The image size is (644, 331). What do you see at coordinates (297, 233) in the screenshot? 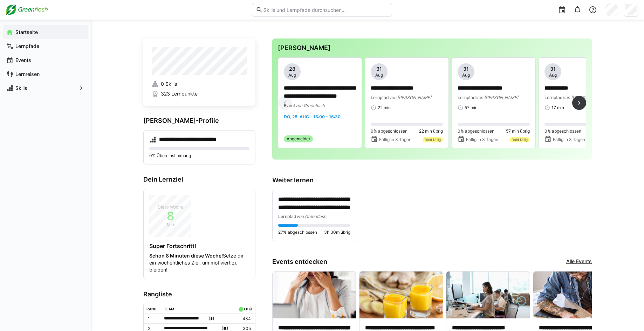
I see `span: 27% abgeschlossen` at bounding box center [297, 233].